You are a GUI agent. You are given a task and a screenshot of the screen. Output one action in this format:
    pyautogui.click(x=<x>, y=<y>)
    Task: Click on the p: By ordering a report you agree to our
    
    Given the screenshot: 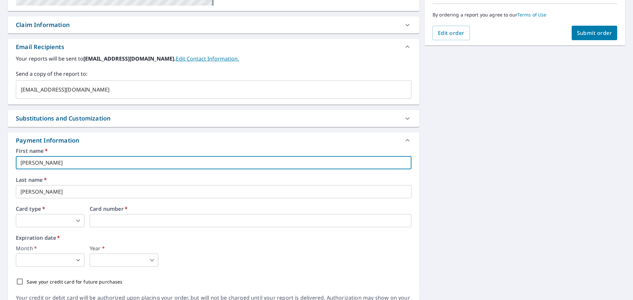 What is the action you would take?
    pyautogui.click(x=525, y=15)
    